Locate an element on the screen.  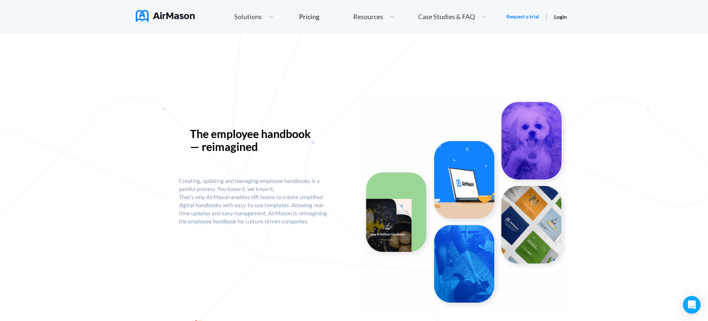
span: Case Studies & FAQ is located at coordinates (446, 17).